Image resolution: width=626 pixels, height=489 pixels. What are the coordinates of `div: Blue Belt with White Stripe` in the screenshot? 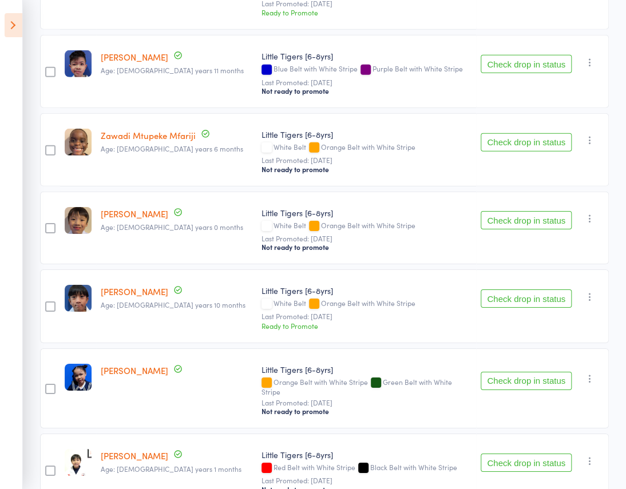 It's located at (366, 69).